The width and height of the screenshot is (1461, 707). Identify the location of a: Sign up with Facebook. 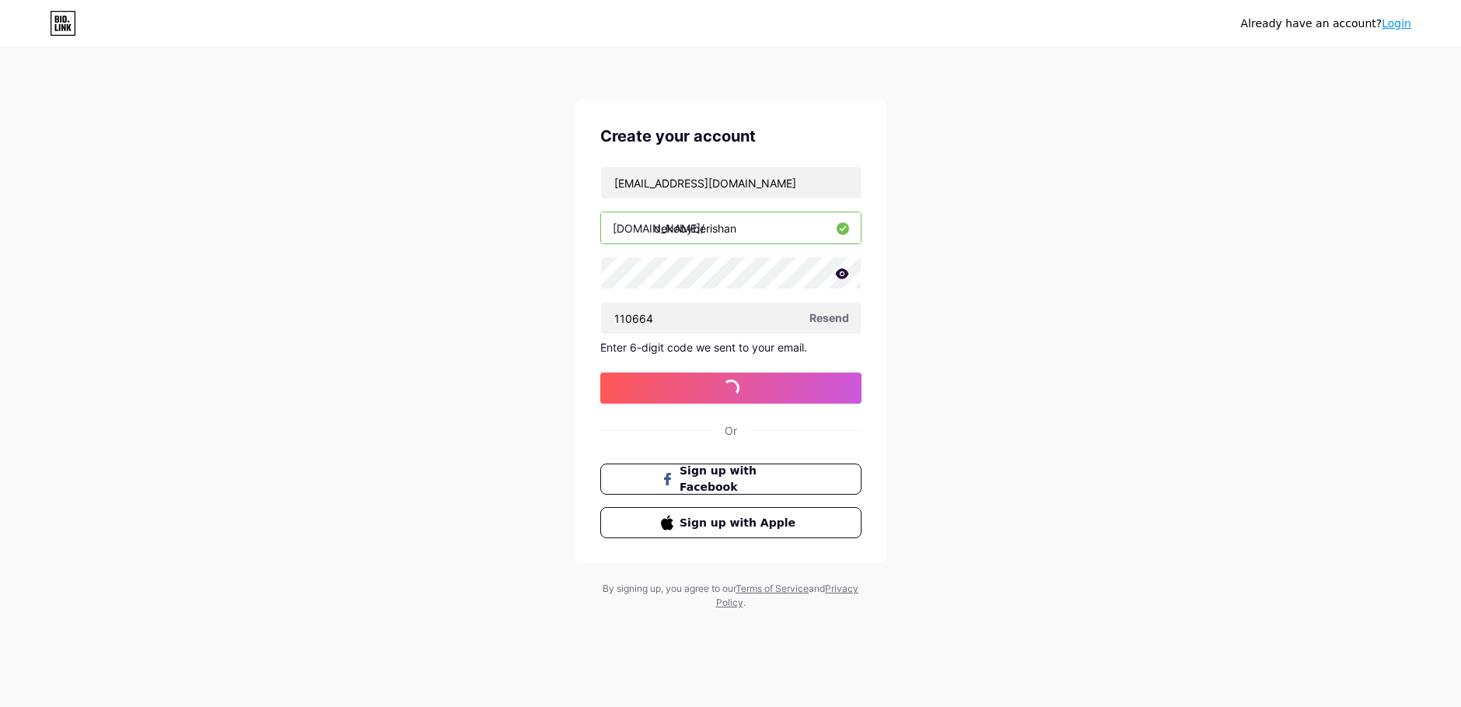
(731, 479).